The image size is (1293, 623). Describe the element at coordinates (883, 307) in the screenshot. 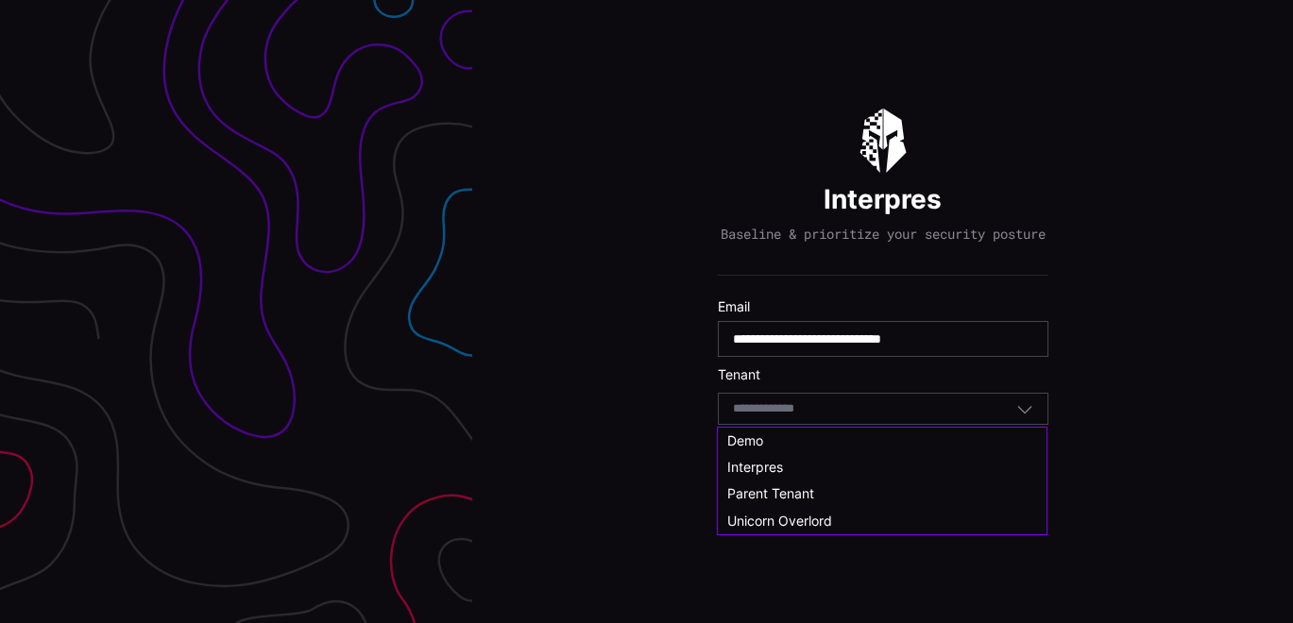

I see `label: Email` at that location.